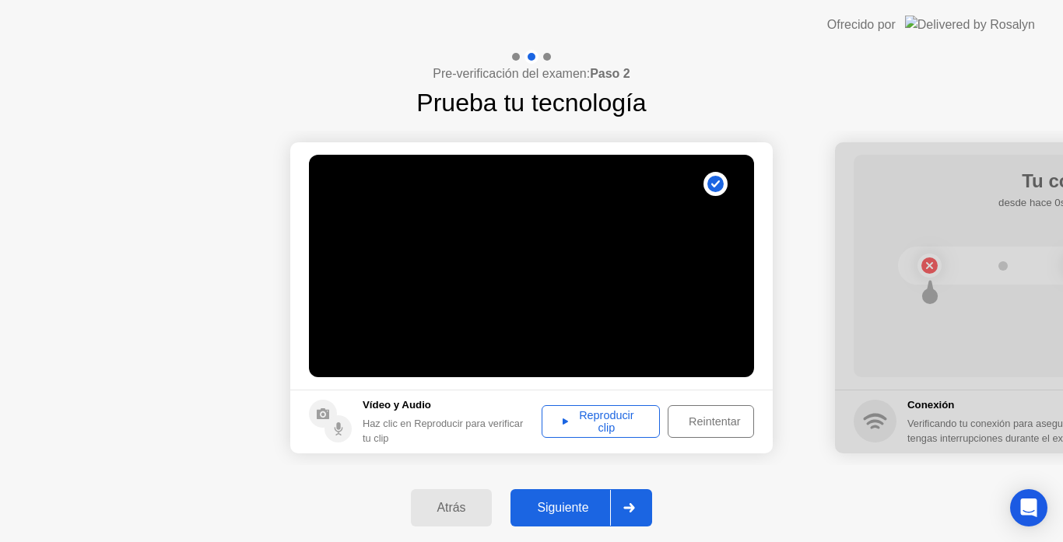 The width and height of the screenshot is (1063, 542). I want to click on div: Atrás, so click(451, 508).